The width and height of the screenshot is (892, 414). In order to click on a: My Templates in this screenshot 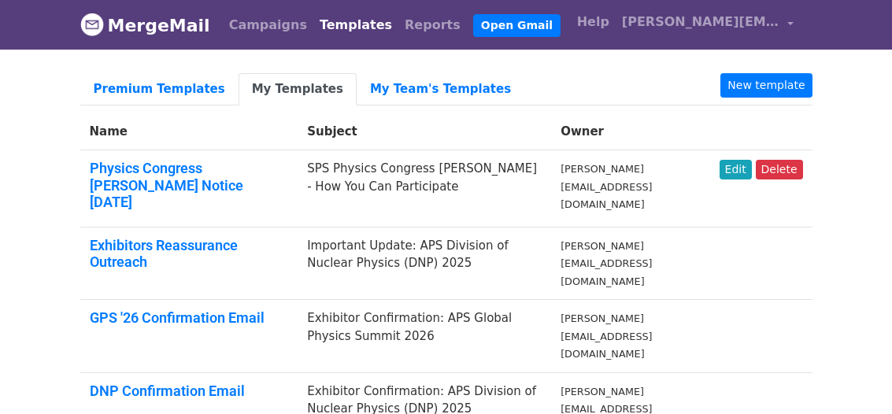, I will do `click(298, 89)`.